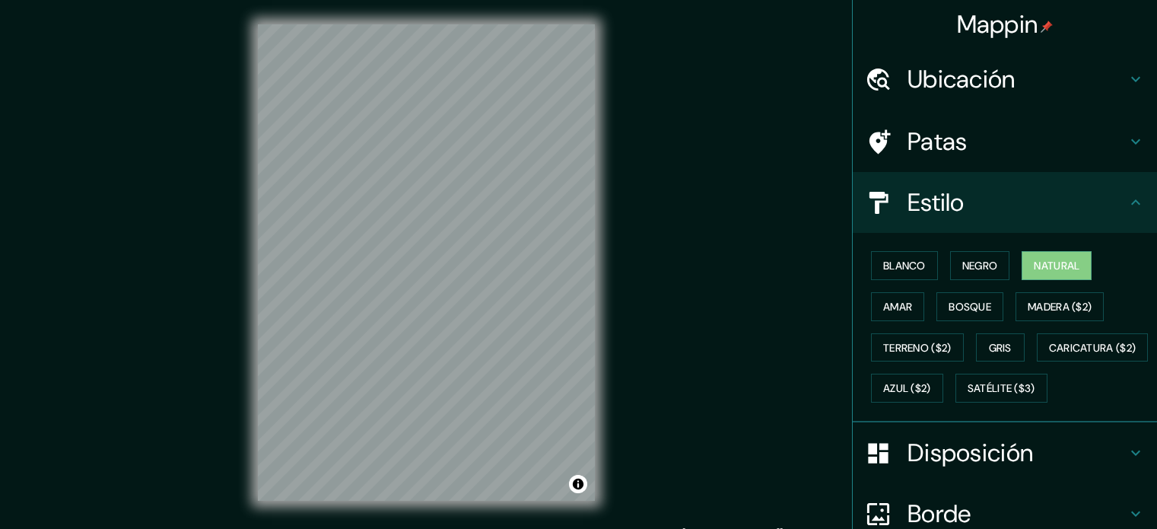 The image size is (1157, 529). Describe the element at coordinates (970, 453) in the screenshot. I see `font: Disposición` at that location.